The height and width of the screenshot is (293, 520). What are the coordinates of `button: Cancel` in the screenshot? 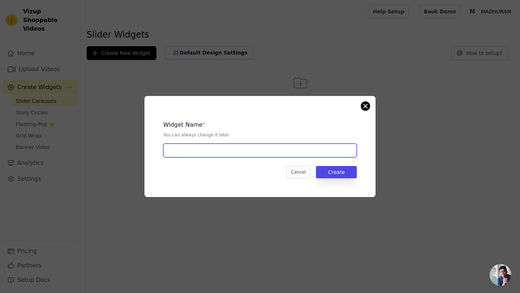 It's located at (298, 172).